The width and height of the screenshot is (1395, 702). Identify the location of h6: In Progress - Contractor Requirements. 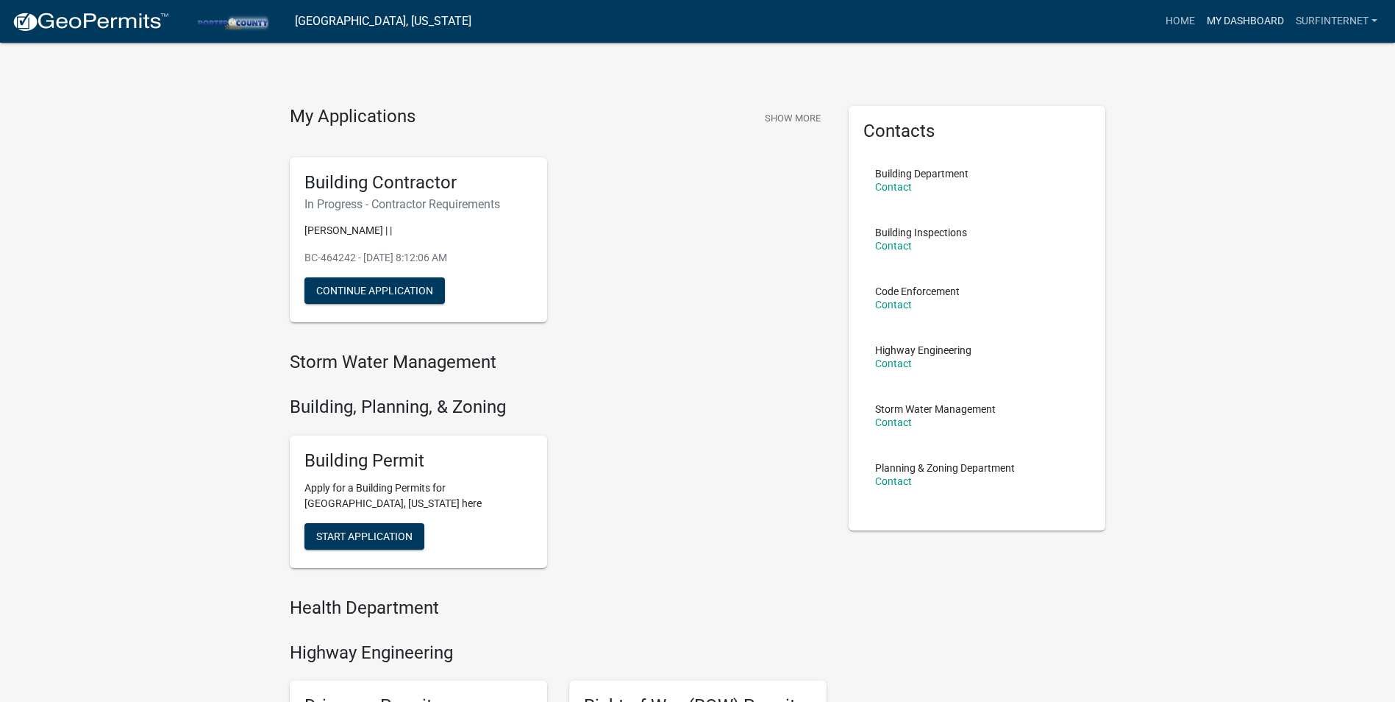
(418, 204).